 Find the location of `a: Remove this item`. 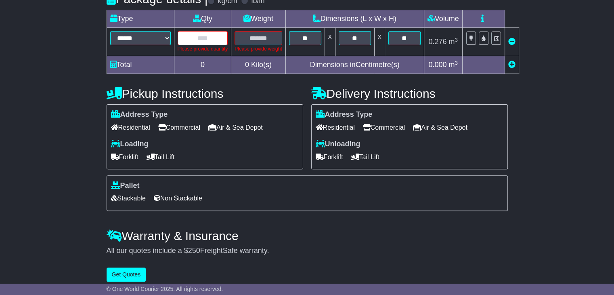

a: Remove this item is located at coordinates (512, 42).